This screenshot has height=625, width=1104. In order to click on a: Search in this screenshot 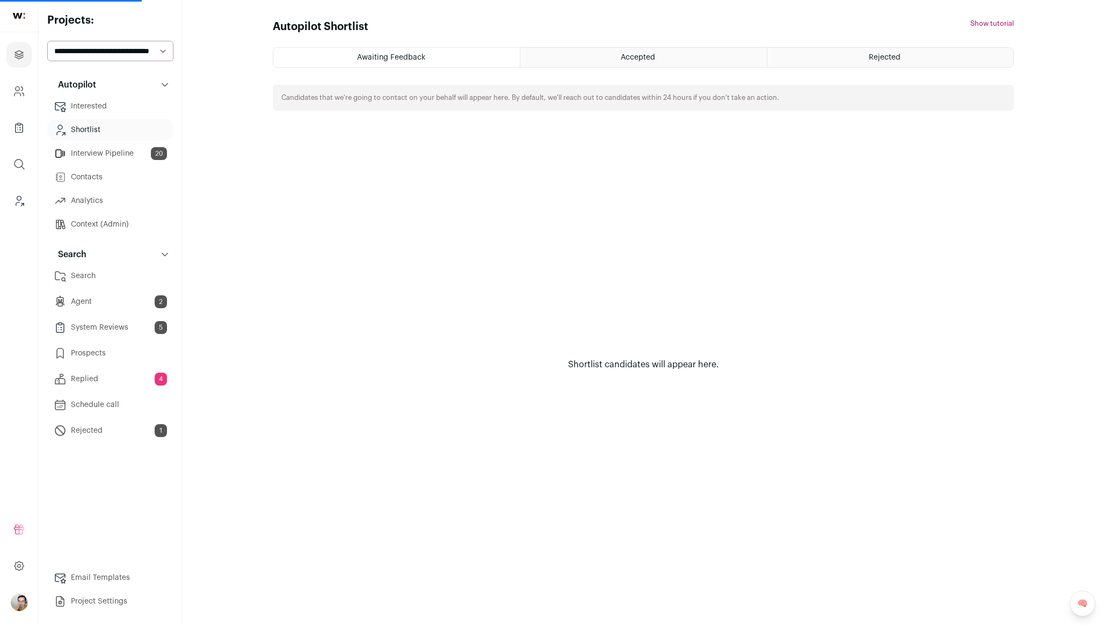, I will do `click(110, 276)`.